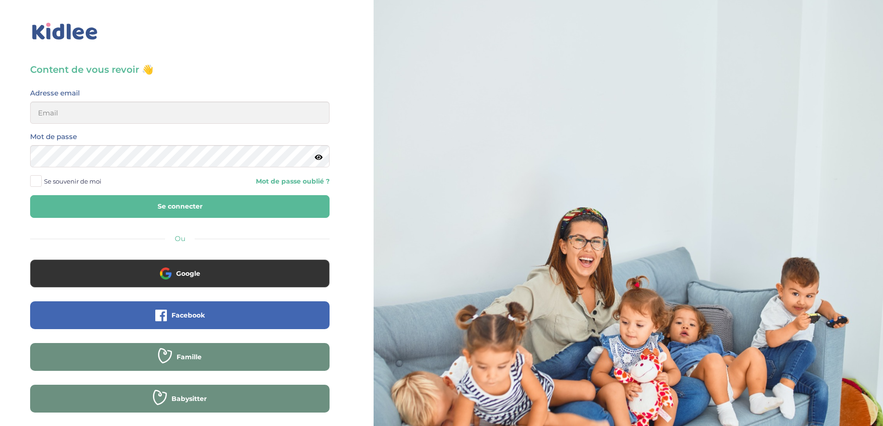  Describe the element at coordinates (161, 315) in the screenshot. I see `img: facebook.png` at that location.